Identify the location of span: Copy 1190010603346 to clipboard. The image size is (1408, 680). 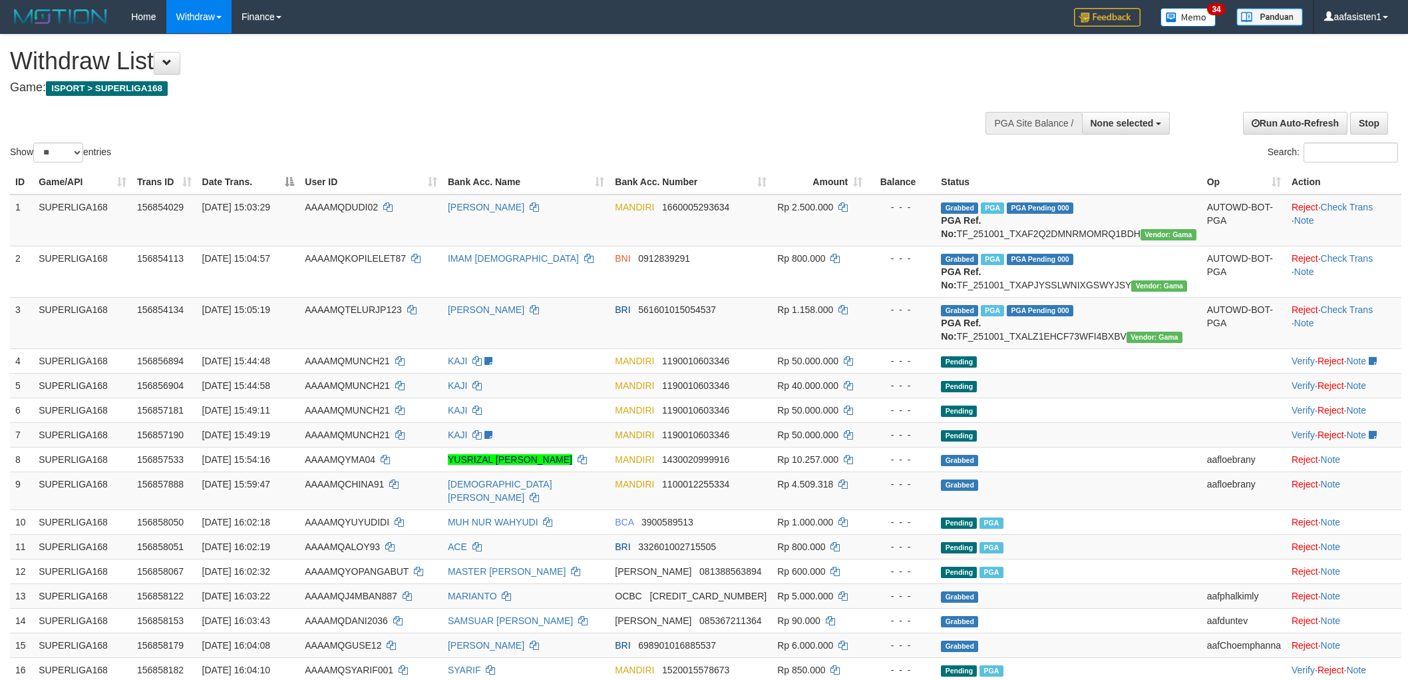
(696, 385).